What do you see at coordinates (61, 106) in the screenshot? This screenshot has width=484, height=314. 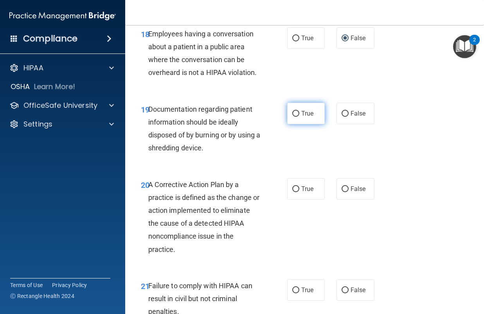 I see `a: OfficeSafe University` at bounding box center [61, 106].